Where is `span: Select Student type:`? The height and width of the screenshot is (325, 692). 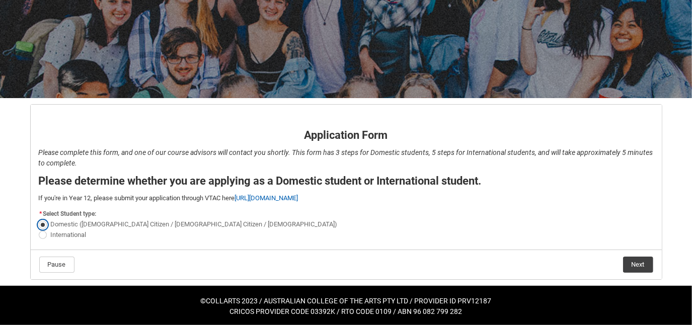
span: Select Student type: is located at coordinates (70, 214).